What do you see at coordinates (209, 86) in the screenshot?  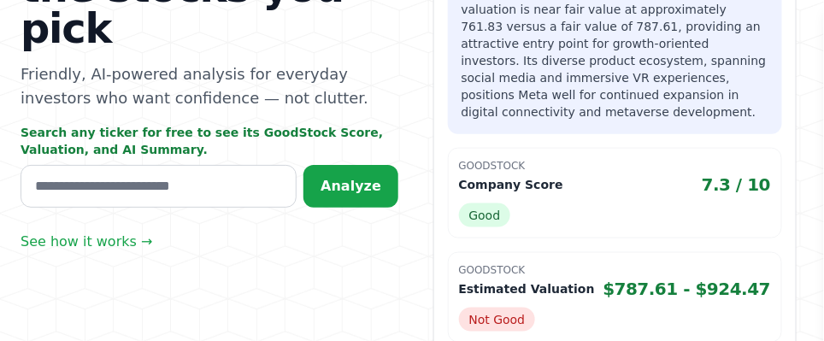 I see `p: Friendly, AI-powered analysis for everyday investors who want confidence — not clutter.` at bounding box center [209, 86].